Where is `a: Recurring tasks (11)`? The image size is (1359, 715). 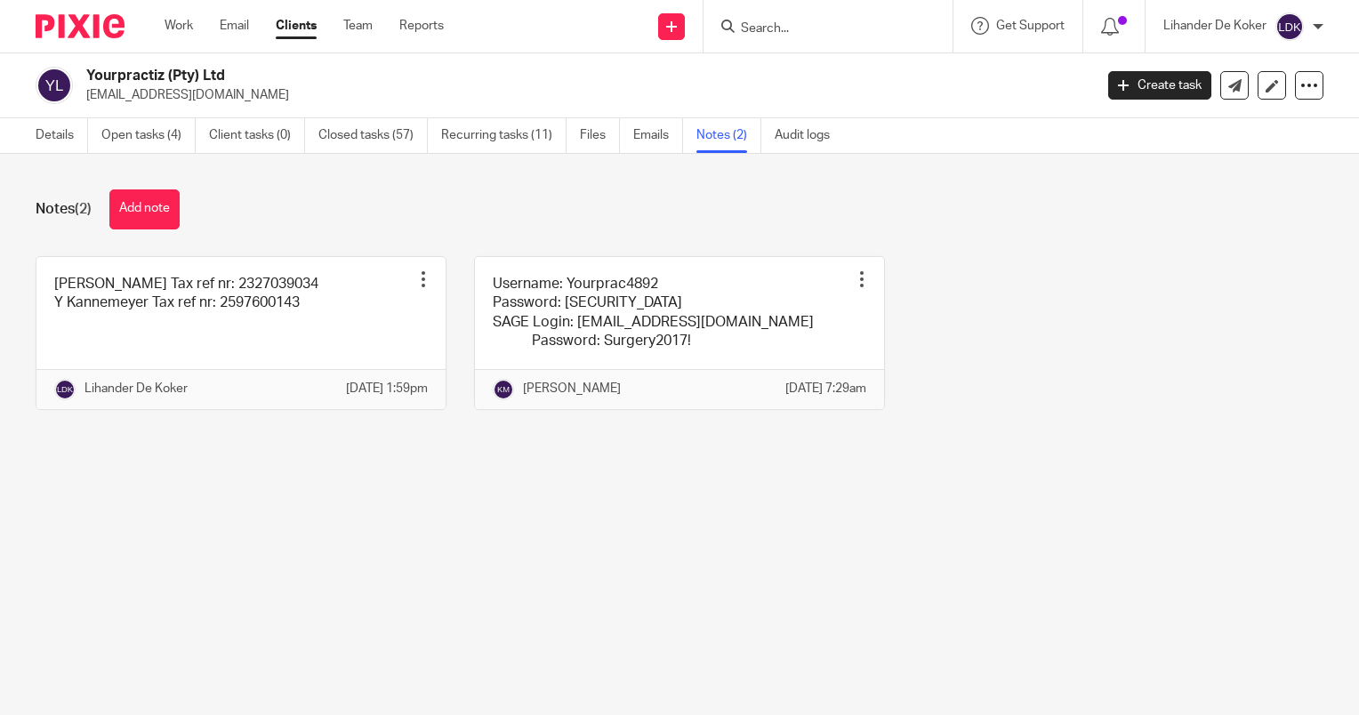
a: Recurring tasks (11) is located at coordinates (503, 135).